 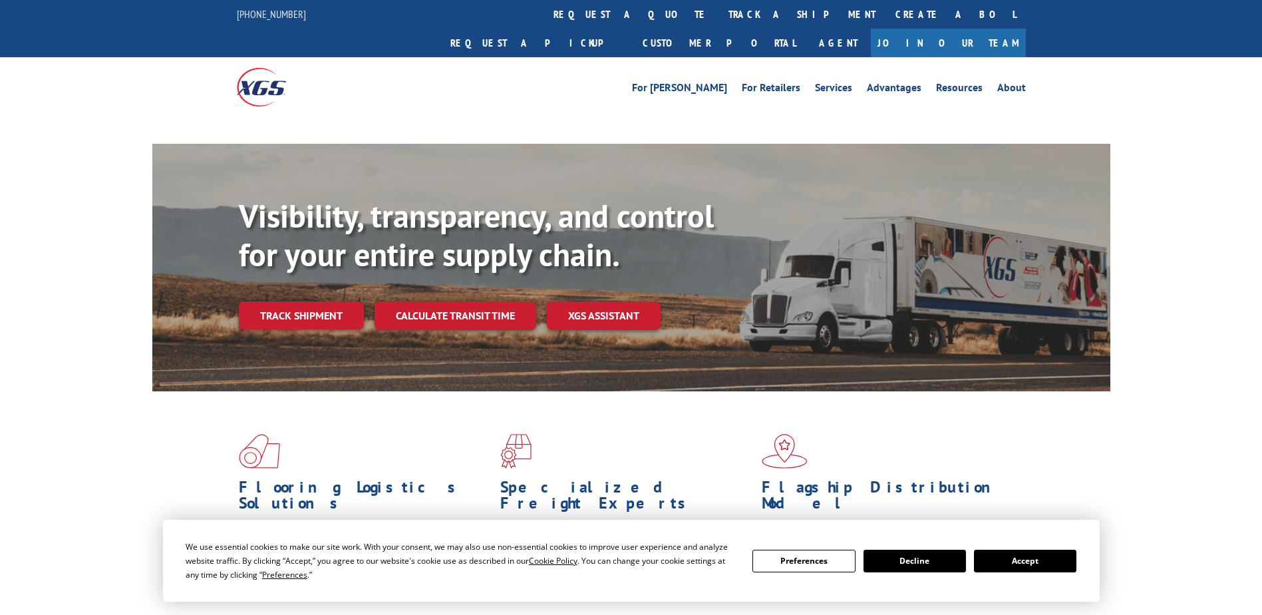 I want to click on a: Calculate transit time, so click(x=455, y=315).